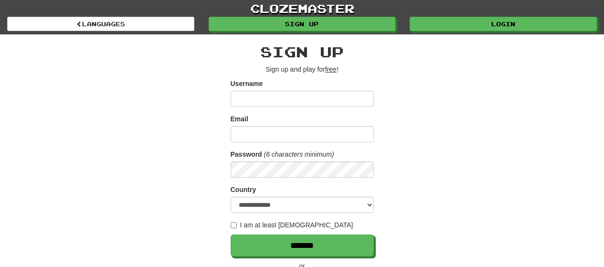 The height and width of the screenshot is (267, 604). I want to click on h2: Sign up, so click(302, 52).